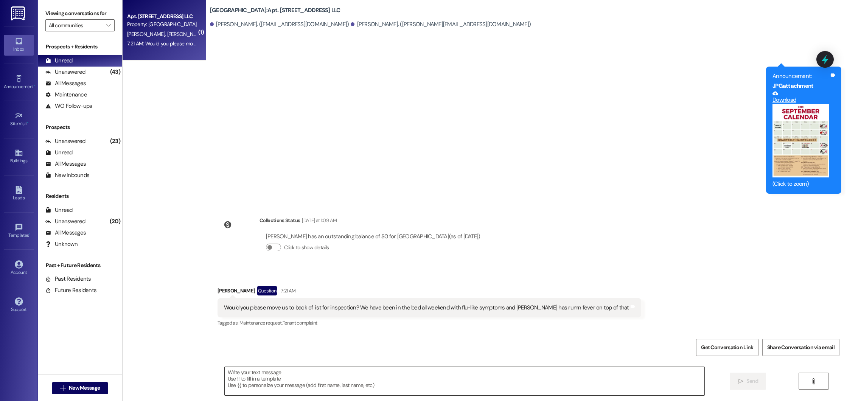  What do you see at coordinates (80, 13) in the screenshot?
I see `label: Viewing conversations for` at bounding box center [80, 13].